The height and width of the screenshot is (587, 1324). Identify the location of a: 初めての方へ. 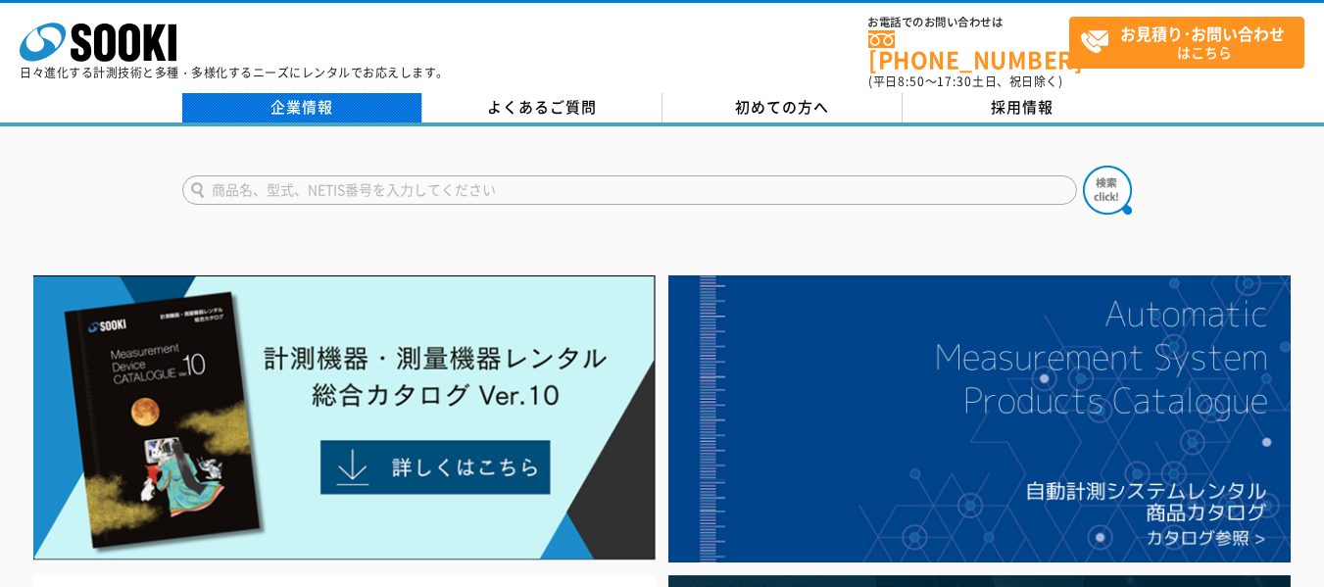
(782, 108).